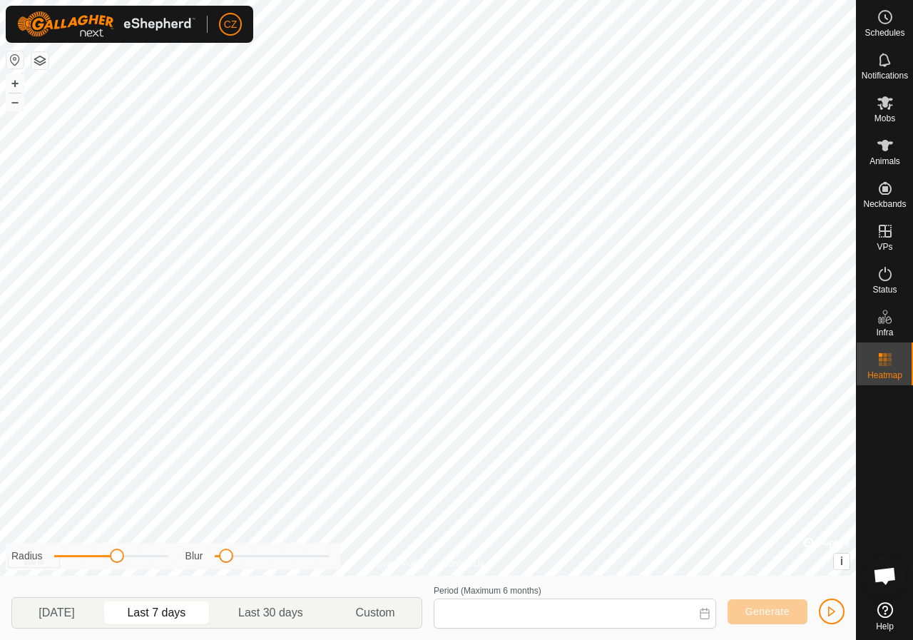 This screenshot has width=913, height=640. What do you see at coordinates (884, 626) in the screenshot?
I see `span: Help` at bounding box center [884, 626].